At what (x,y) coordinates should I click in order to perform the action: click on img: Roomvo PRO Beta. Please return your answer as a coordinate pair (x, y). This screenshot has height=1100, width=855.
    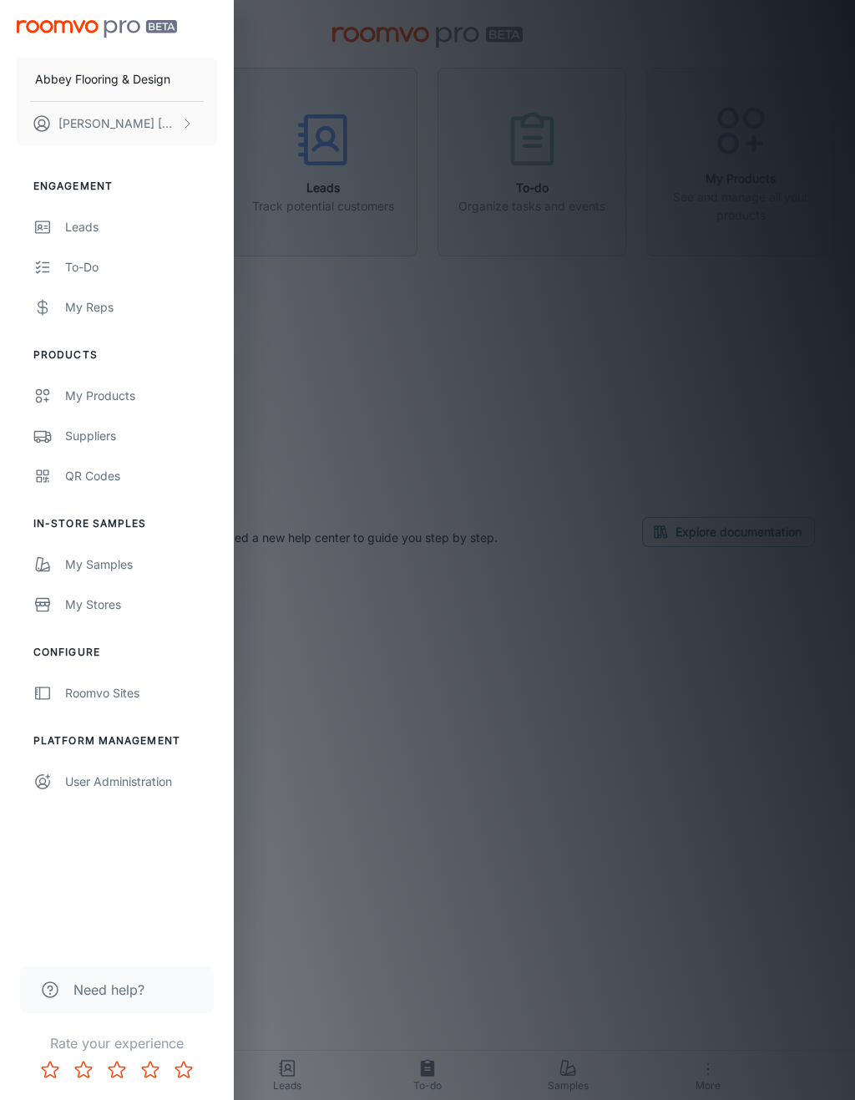
    Looking at the image, I should click on (97, 28).